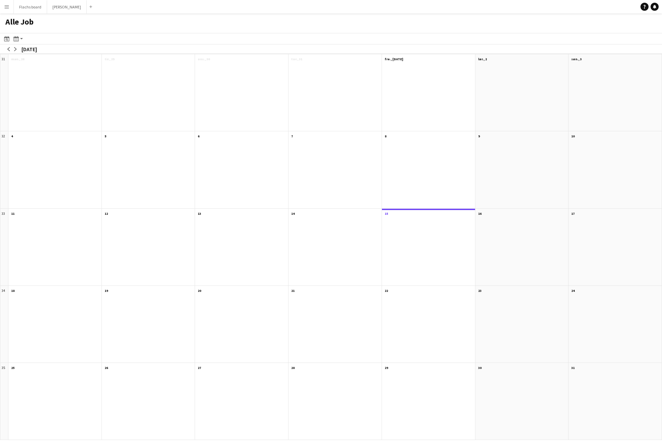  Describe the element at coordinates (106, 213) in the screenshot. I see `span: 12` at that location.